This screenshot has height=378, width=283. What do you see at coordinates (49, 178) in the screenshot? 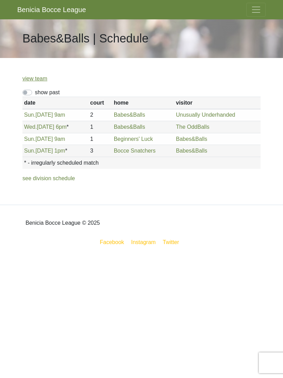
I see `a: see division schedule` at bounding box center [49, 178].